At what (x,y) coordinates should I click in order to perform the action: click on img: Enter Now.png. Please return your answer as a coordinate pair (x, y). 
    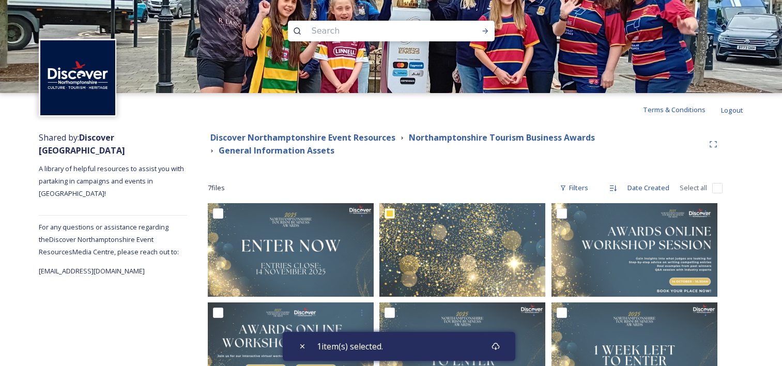
    Looking at the image, I should click on (291, 250).